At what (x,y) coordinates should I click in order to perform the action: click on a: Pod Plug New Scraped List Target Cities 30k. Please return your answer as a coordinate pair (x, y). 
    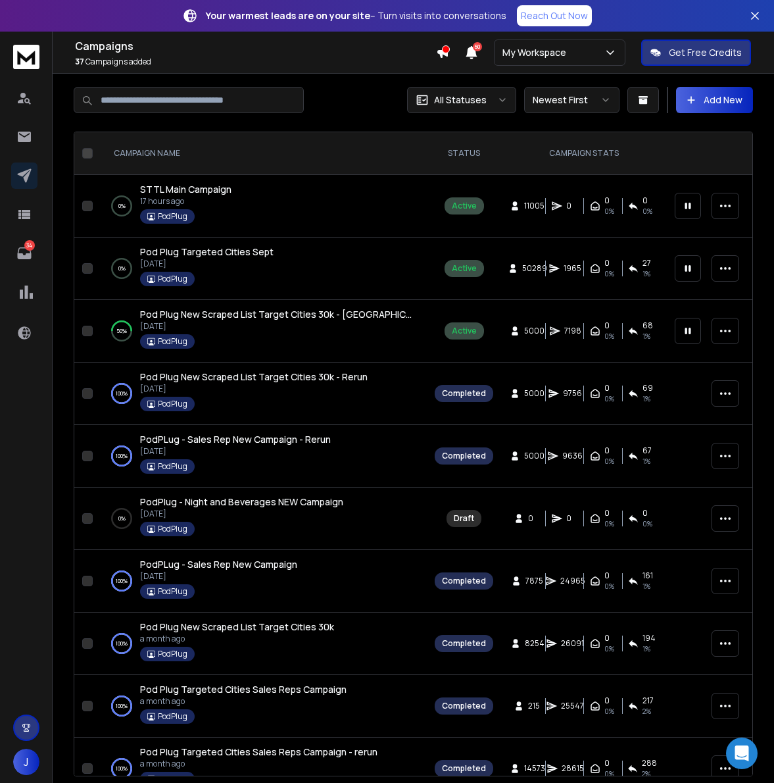
    Looking at the image, I should click on (237, 627).